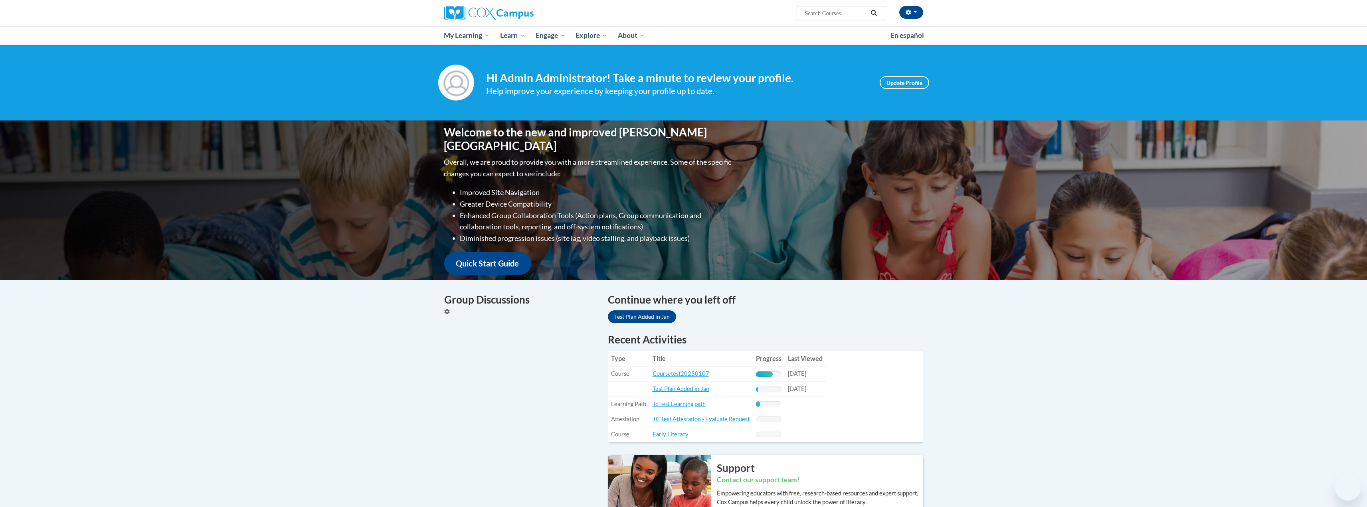 This screenshot has width=1367, height=507. What do you see at coordinates (681, 374) in the screenshot?
I see `a: Coursetest20250107` at bounding box center [681, 374].